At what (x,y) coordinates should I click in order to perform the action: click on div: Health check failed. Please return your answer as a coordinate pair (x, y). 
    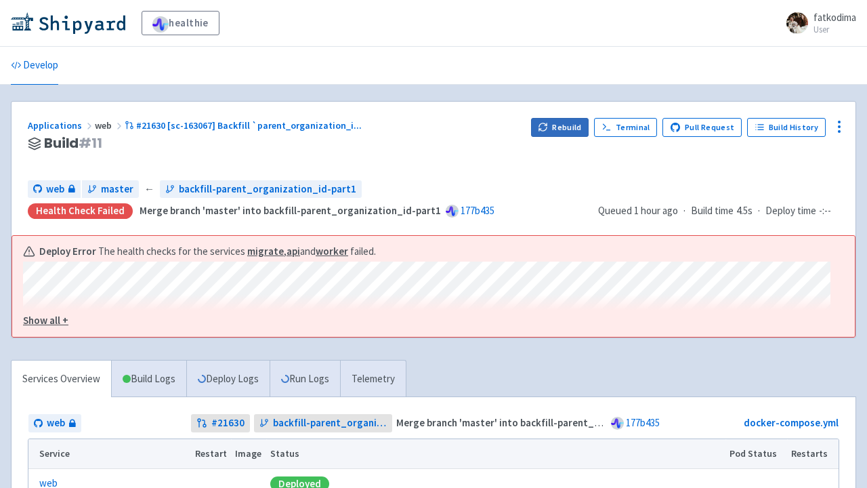
    Looking at the image, I should click on (80, 211).